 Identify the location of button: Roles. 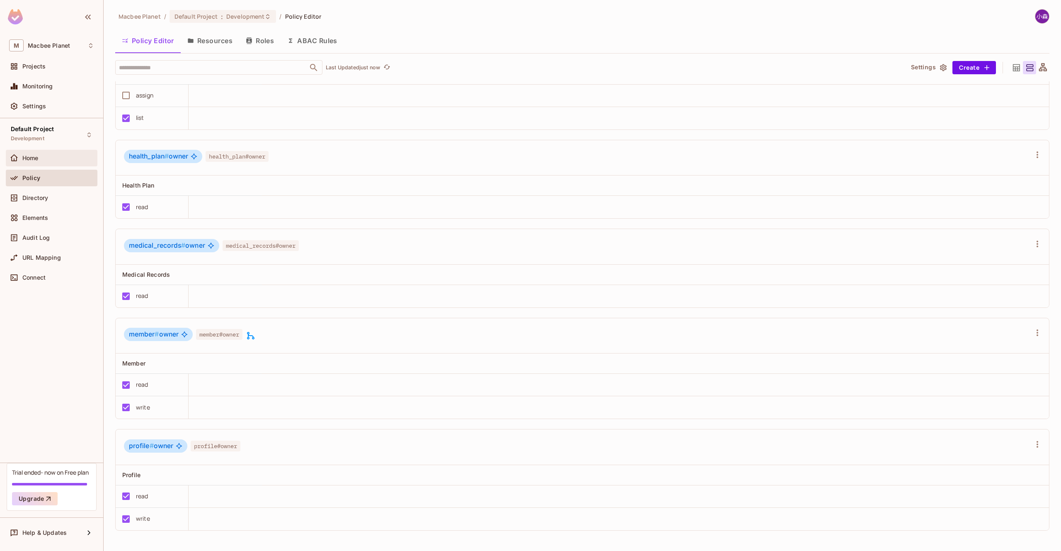
(260, 41).